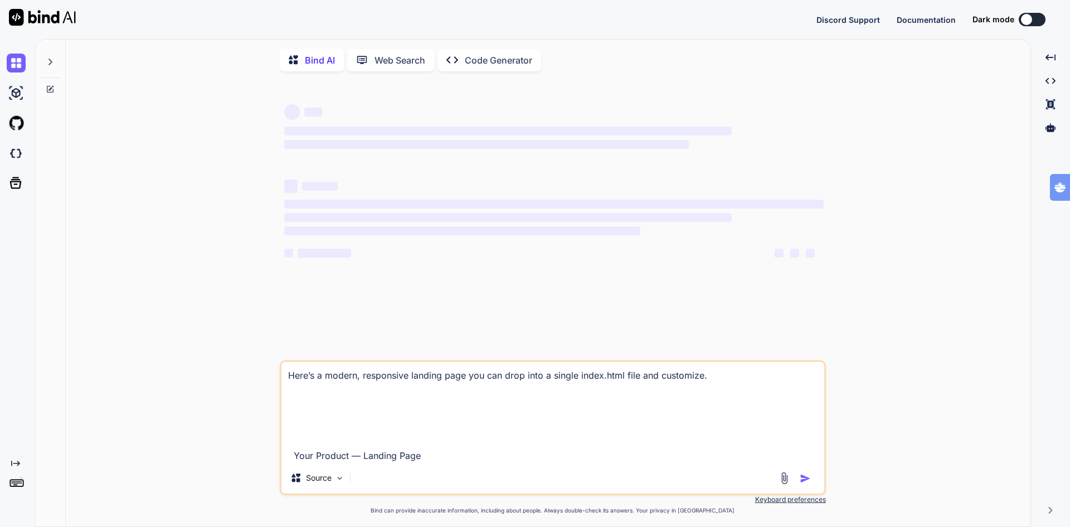 This screenshot has height=527, width=1070. I want to click on img: chat, so click(16, 63).